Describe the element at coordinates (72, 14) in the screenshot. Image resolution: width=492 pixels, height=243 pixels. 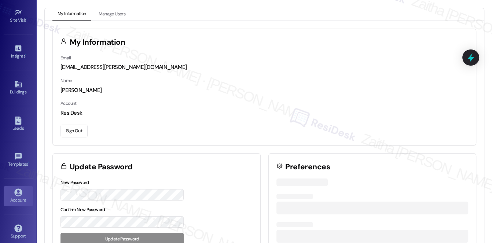
I see `button: My Information` at that location.